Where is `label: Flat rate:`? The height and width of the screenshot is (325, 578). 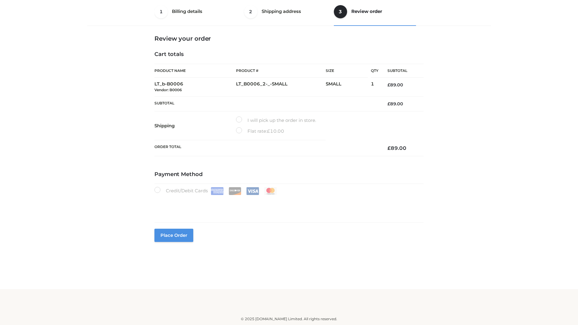 label: Flat rate: is located at coordinates (260, 131).